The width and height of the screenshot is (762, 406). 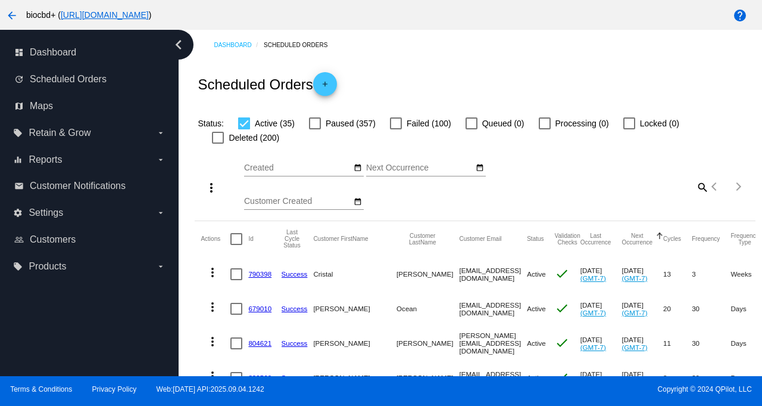 What do you see at coordinates (19, 106) in the screenshot?
I see `i: map` at bounding box center [19, 106].